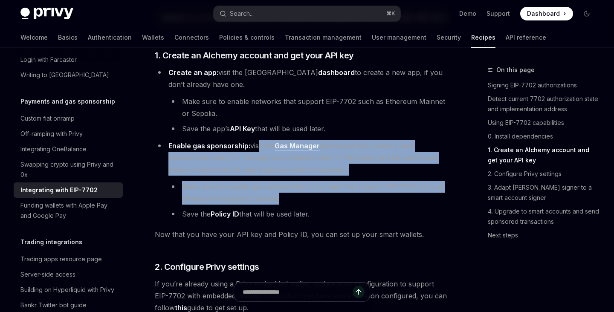 The width and height of the screenshot is (614, 312). Describe the element at coordinates (336, 72) in the screenshot. I see `a: dashboard` at that location.